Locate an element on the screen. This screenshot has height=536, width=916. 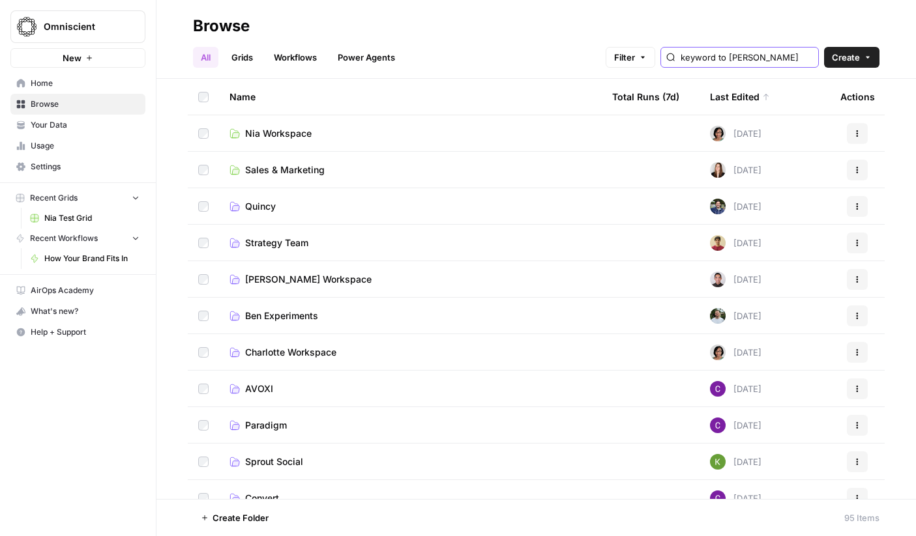
span: Filter is located at coordinates (624, 57).